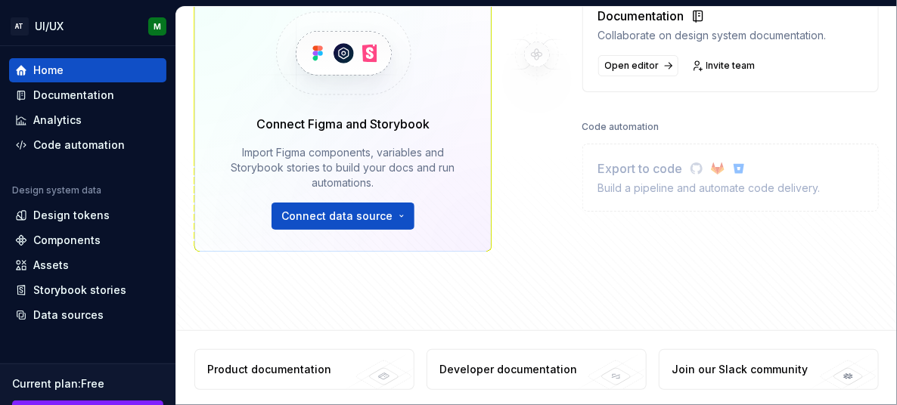 The height and width of the screenshot is (405, 897). Describe the element at coordinates (304, 370) in the screenshot. I see `a: Product documentation` at that location.